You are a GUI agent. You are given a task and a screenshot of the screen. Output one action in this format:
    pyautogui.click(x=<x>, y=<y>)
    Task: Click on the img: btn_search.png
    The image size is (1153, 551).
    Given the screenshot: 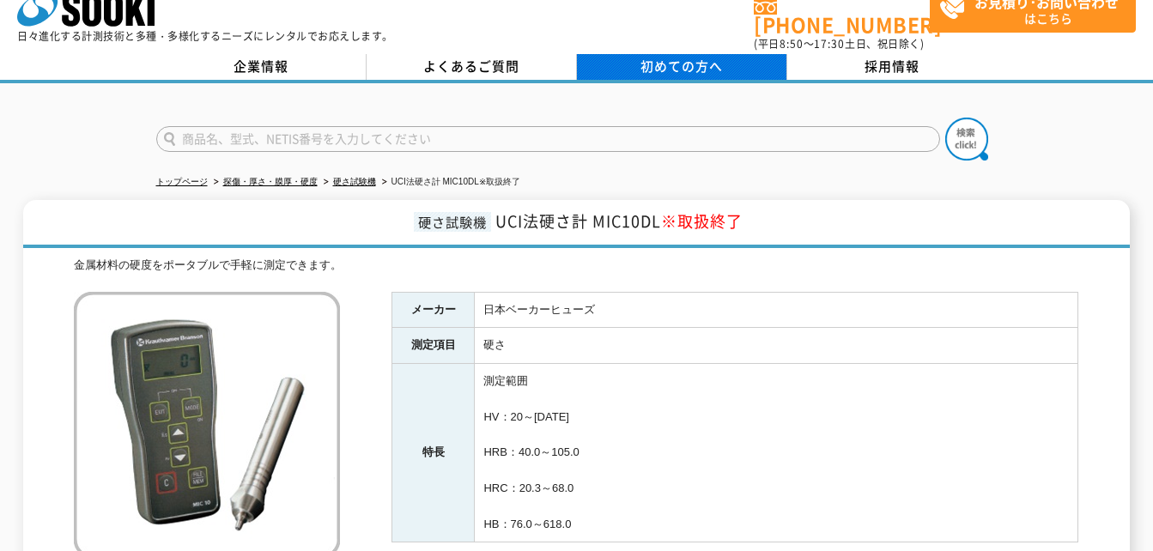 What is the action you would take?
    pyautogui.click(x=967, y=139)
    